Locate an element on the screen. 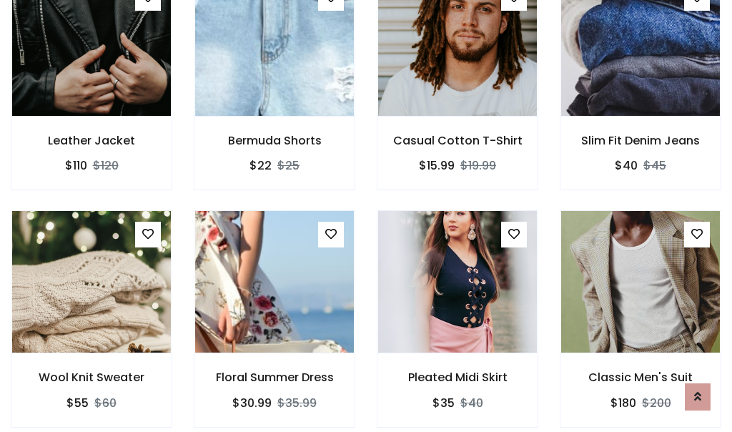 The image size is (732, 432). h6: Floral Summer Dress is located at coordinates (275, 377).